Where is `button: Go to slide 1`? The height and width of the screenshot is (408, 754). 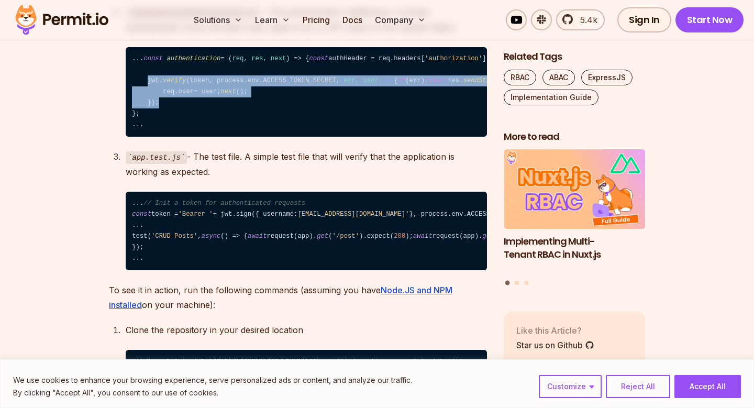 button: Go to slide 1 is located at coordinates (507, 283).